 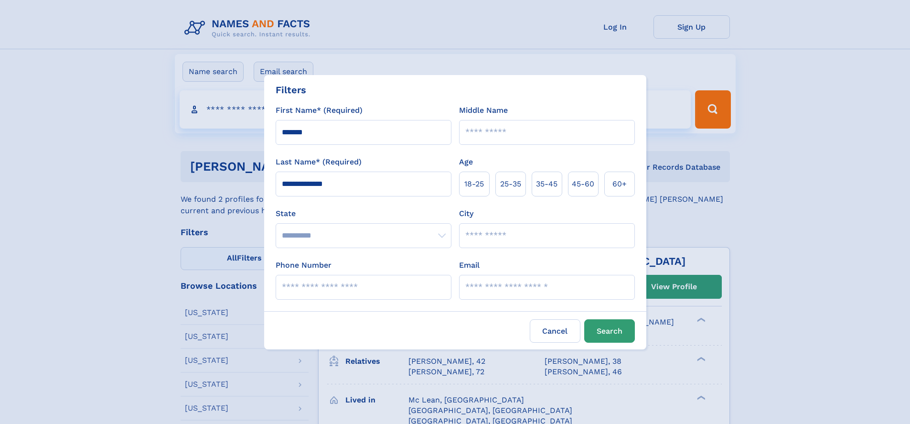 What do you see at coordinates (303, 265) in the screenshot?
I see `label: Phone Number` at bounding box center [303, 265].